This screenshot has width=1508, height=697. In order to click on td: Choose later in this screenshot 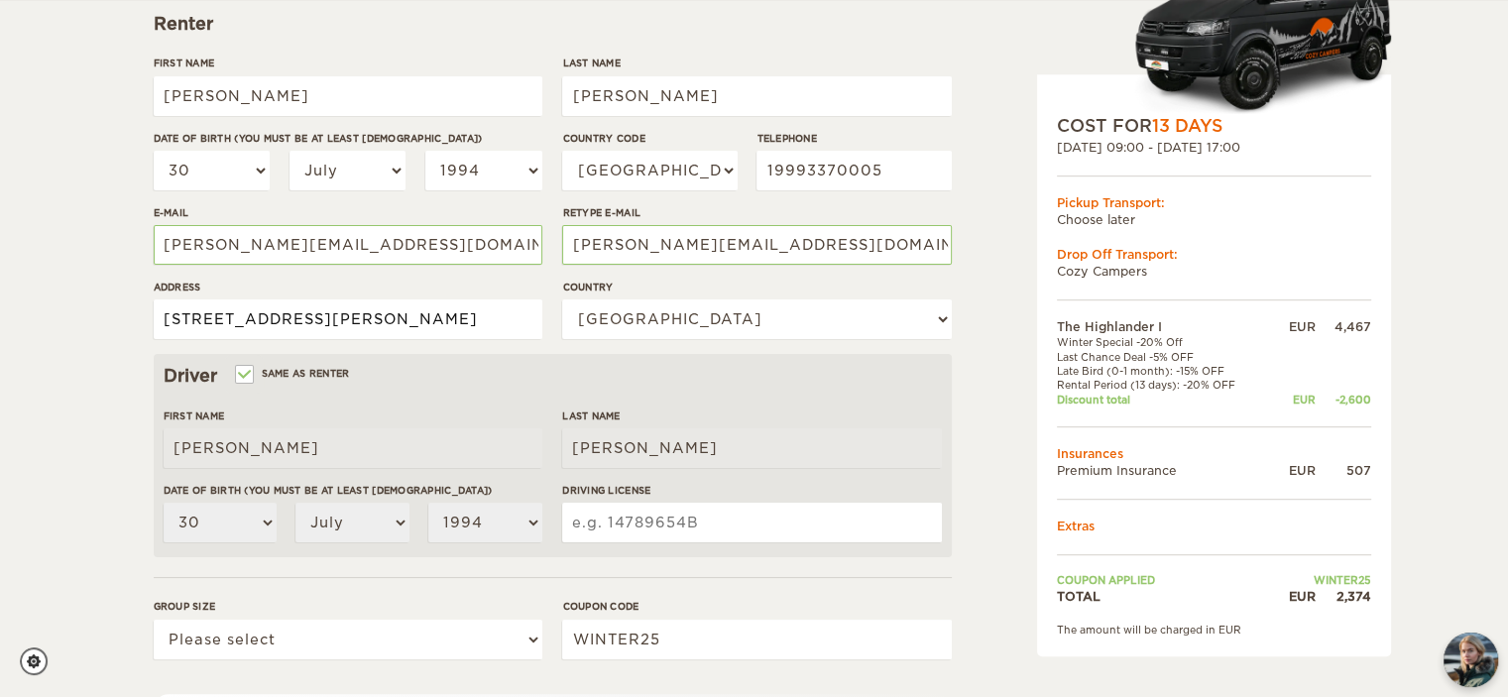, I will do `click(1214, 219)`.